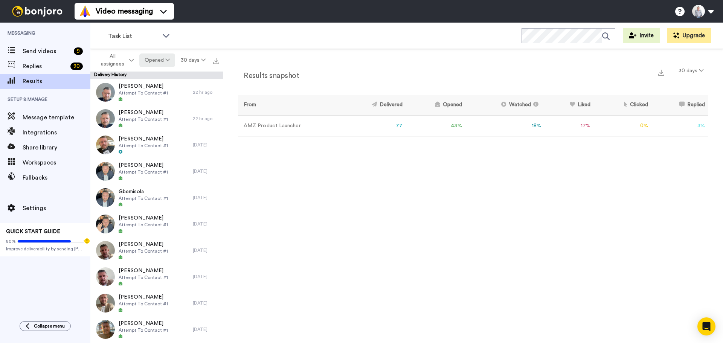 Image resolution: width=723 pixels, height=343 pixels. What do you see at coordinates (269, 76) in the screenshot?
I see `h2: Results snapshot` at bounding box center [269, 76].